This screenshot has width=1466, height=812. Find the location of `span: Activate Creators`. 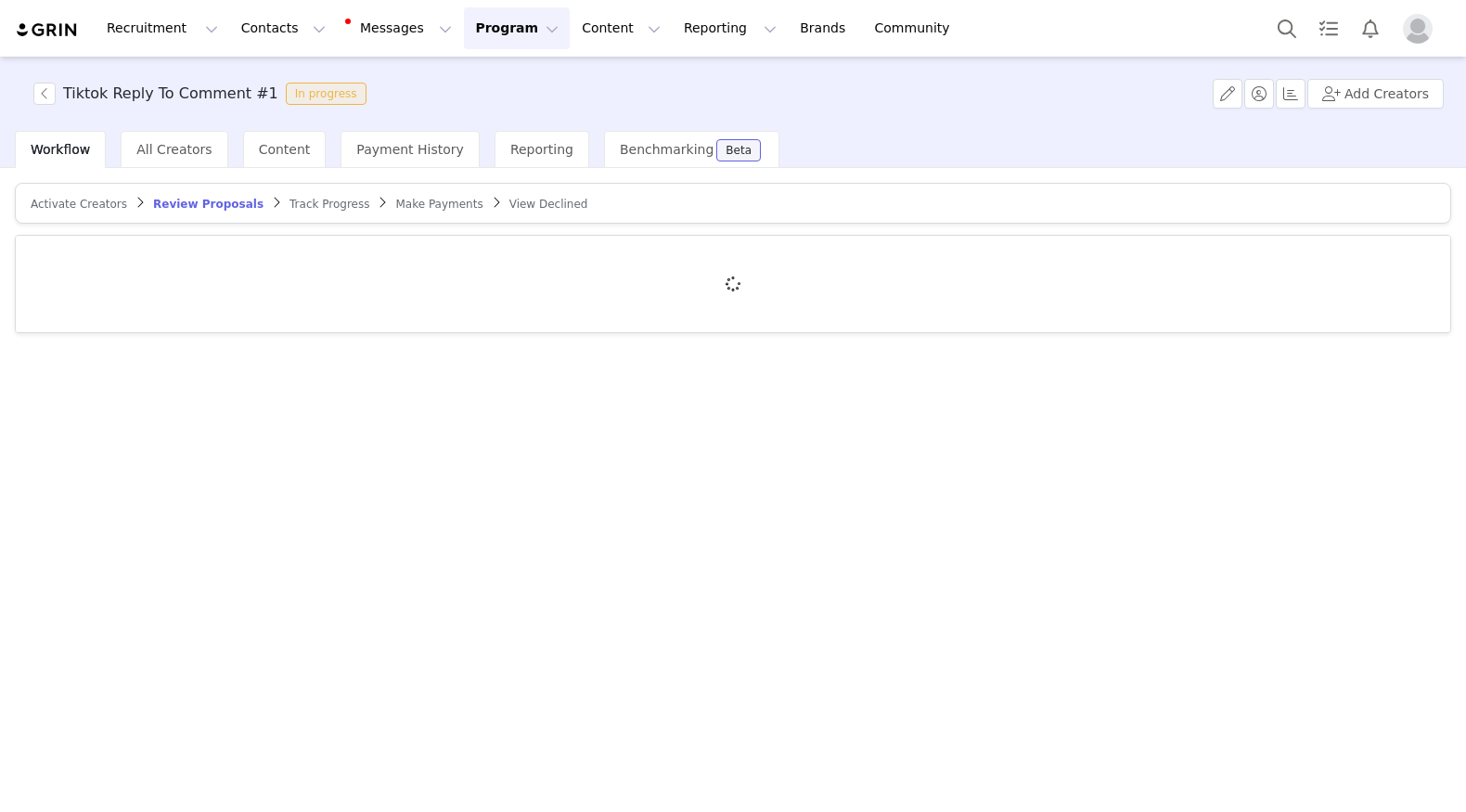

span: Activate Creators is located at coordinates (79, 204).